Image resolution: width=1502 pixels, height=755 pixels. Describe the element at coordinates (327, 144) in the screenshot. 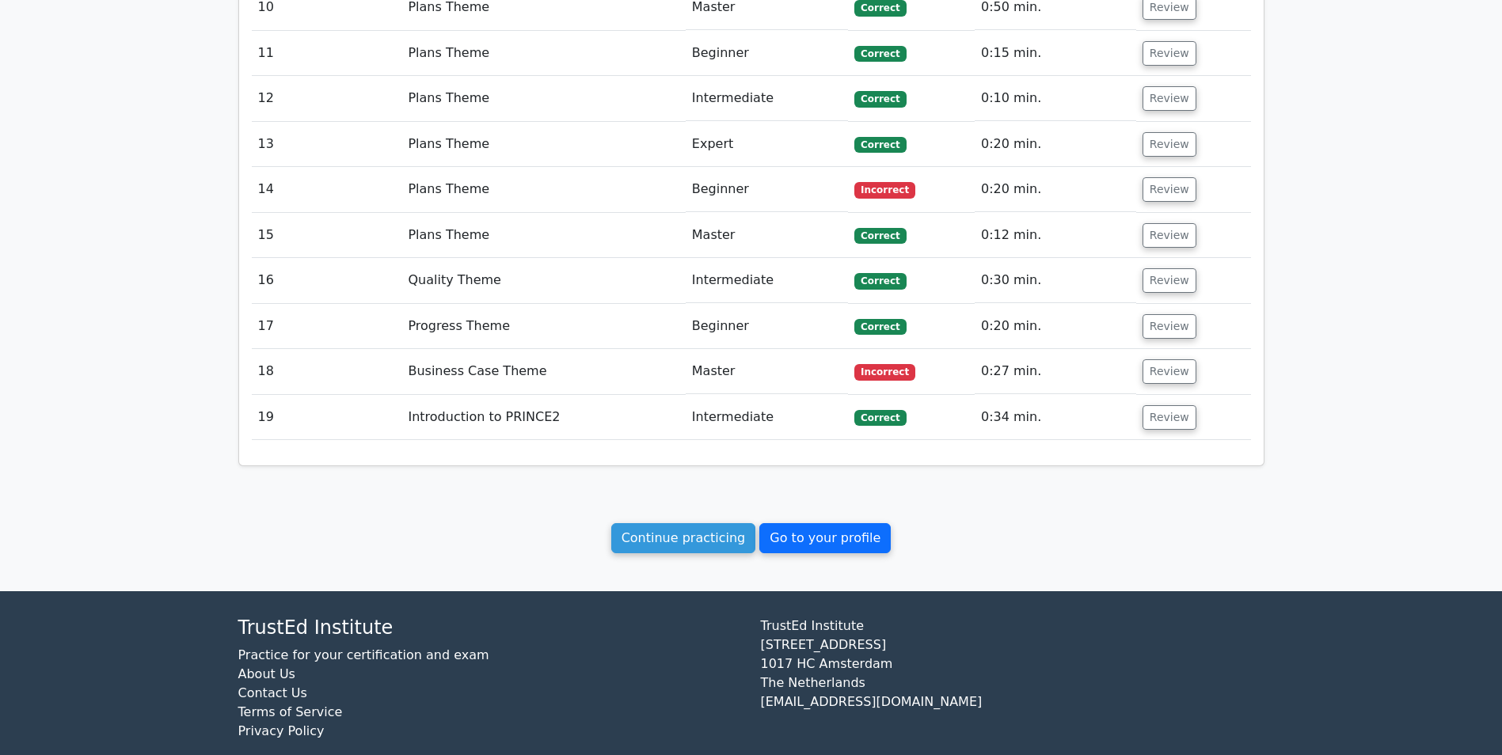

I see `td: 13` at that location.